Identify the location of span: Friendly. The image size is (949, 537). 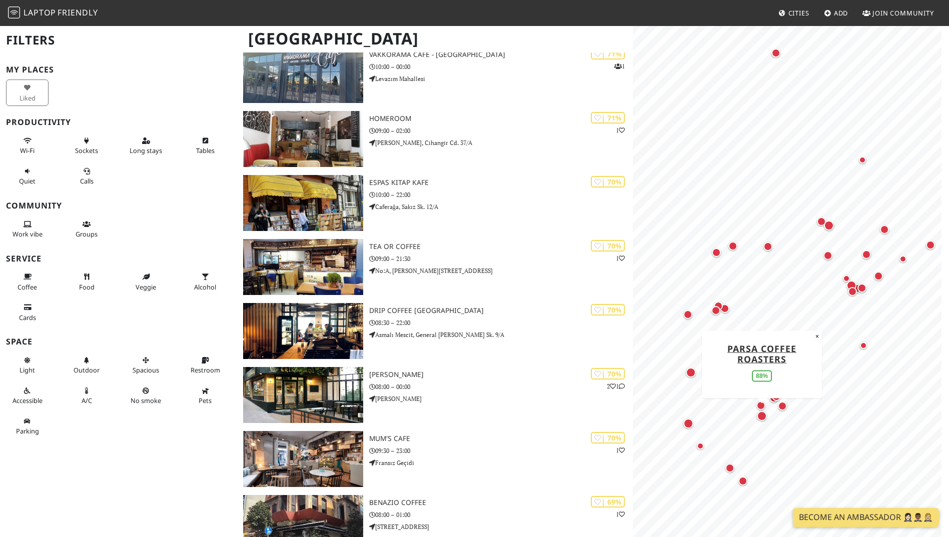
(78, 13).